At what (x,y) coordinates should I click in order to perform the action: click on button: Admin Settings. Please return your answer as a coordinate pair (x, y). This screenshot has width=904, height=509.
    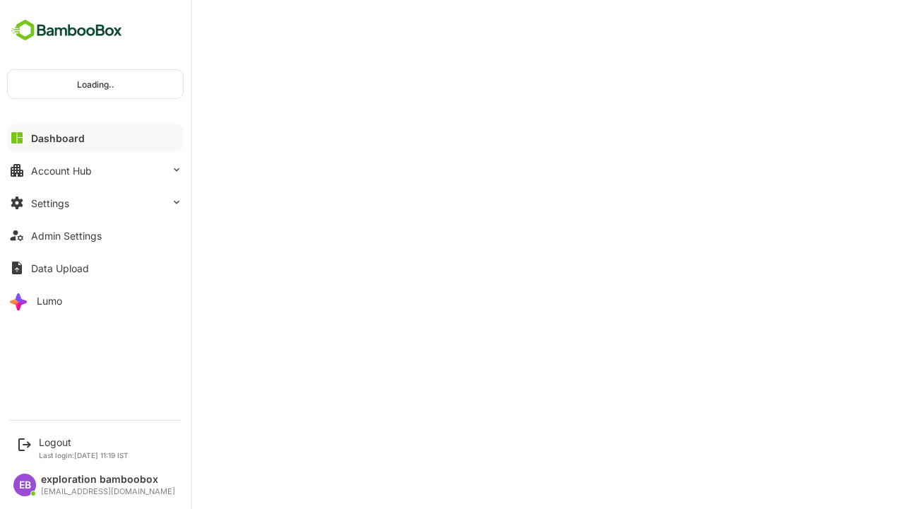
    Looking at the image, I should click on (95, 235).